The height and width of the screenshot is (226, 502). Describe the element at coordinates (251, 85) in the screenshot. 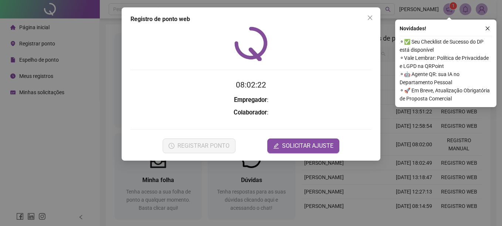

I see `time: 08:02:22` at that location.